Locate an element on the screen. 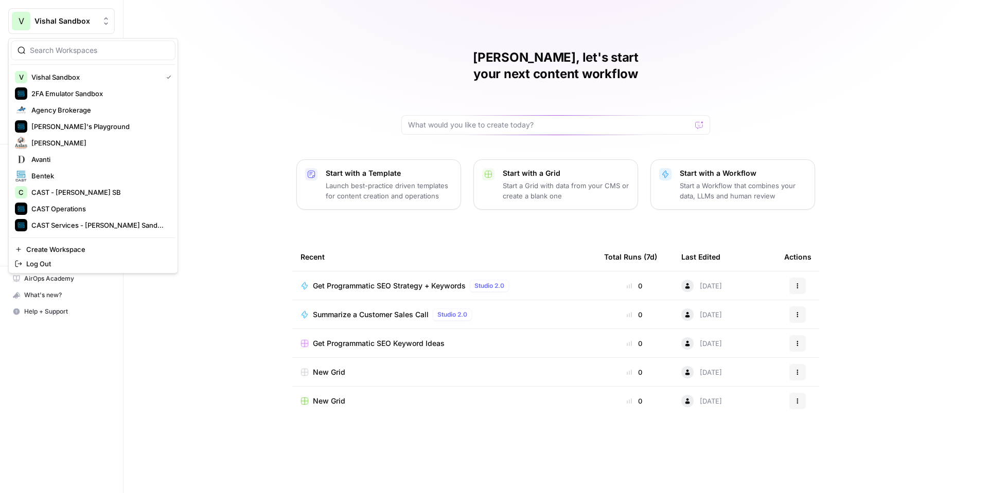 This screenshot has height=493, width=988. p: Start with a Workflow is located at coordinates (743, 173).